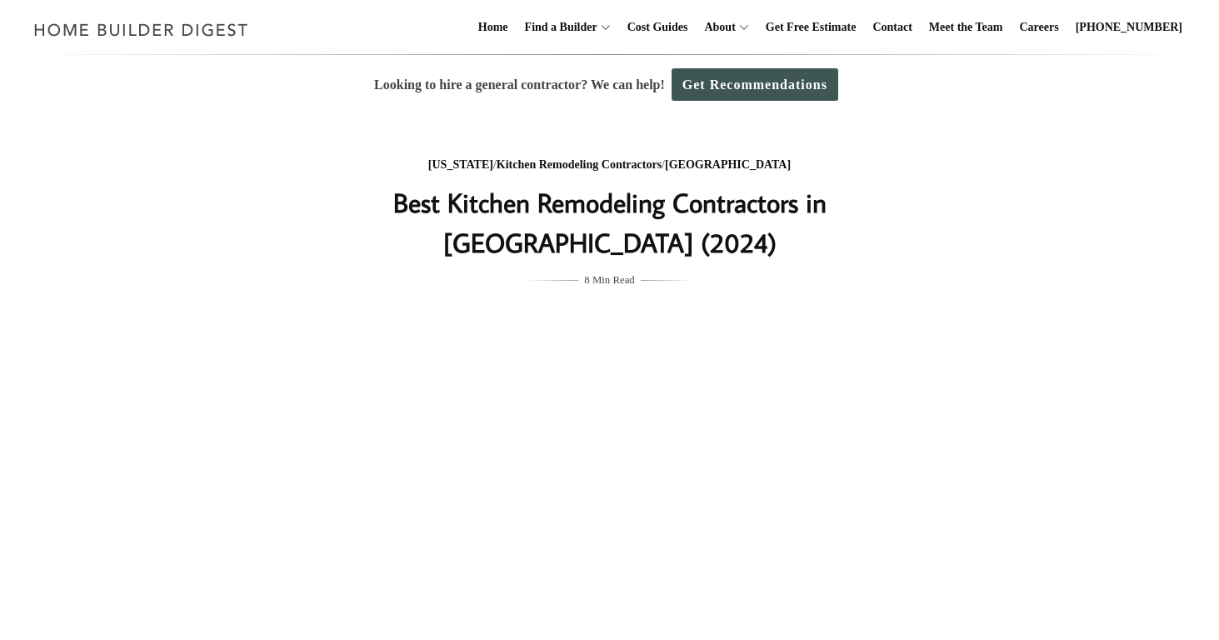  I want to click on a: Get Free Estimate, so click(810, 27).